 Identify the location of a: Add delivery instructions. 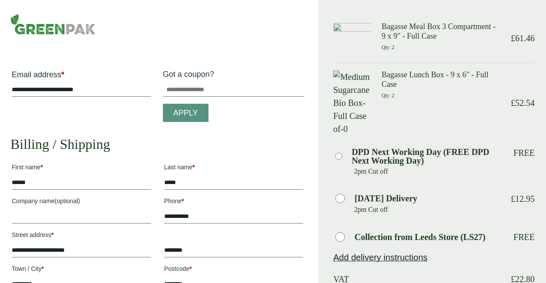
(380, 257).